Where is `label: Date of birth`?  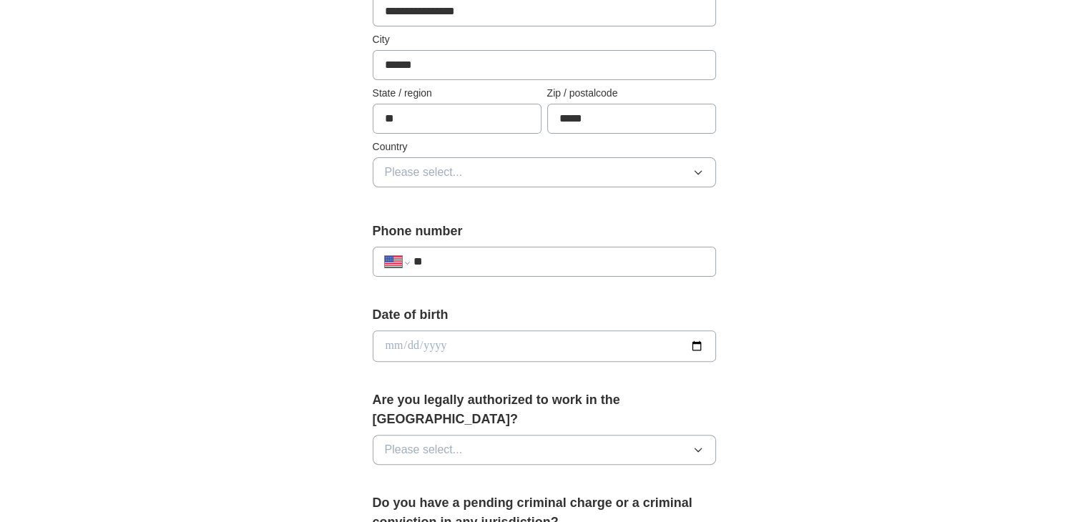
label: Date of birth is located at coordinates (544, 315).